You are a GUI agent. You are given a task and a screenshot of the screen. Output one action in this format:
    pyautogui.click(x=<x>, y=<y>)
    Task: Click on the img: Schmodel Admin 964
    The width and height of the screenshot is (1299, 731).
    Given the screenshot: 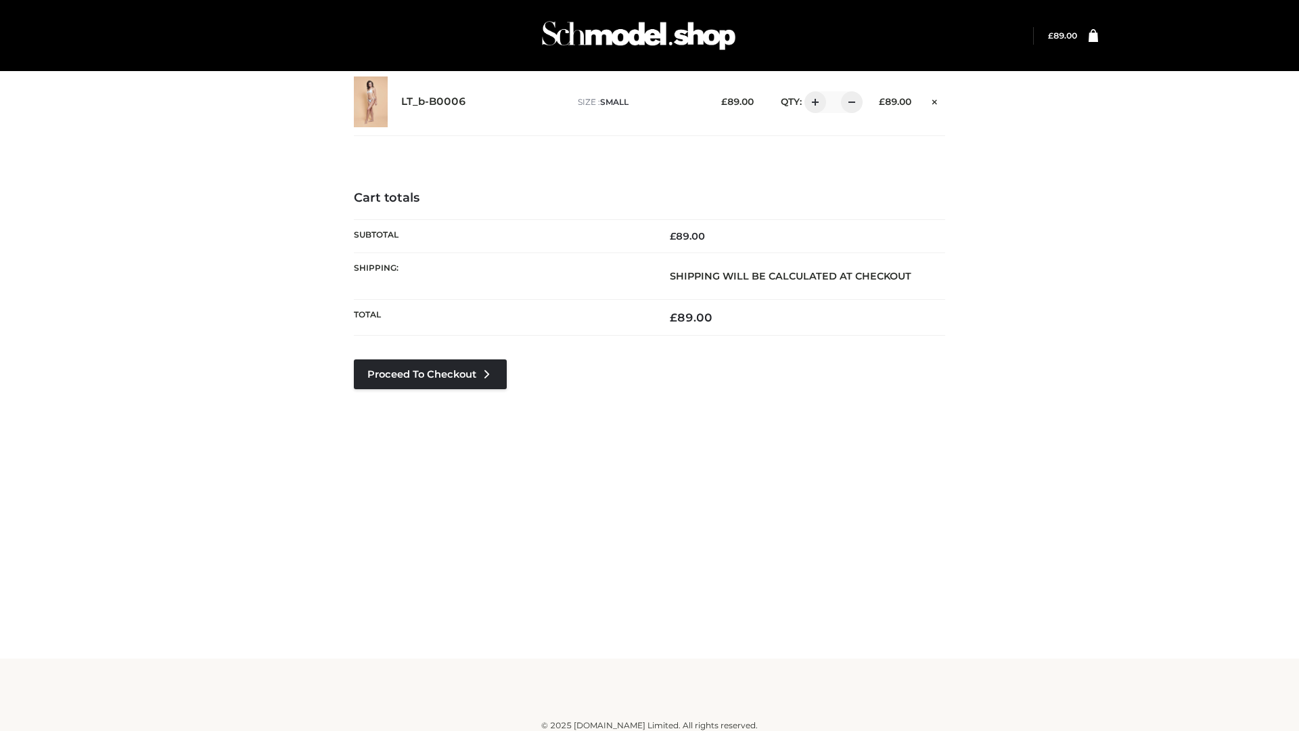 What is the action you would take?
    pyautogui.click(x=639, y=35)
    